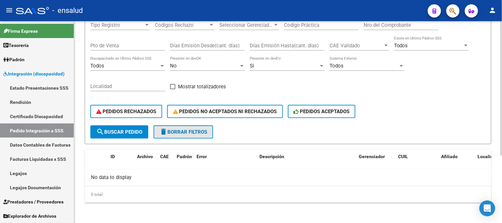 The width and height of the screenshot is (502, 223). I want to click on mat-icon: menu, so click(9, 10).